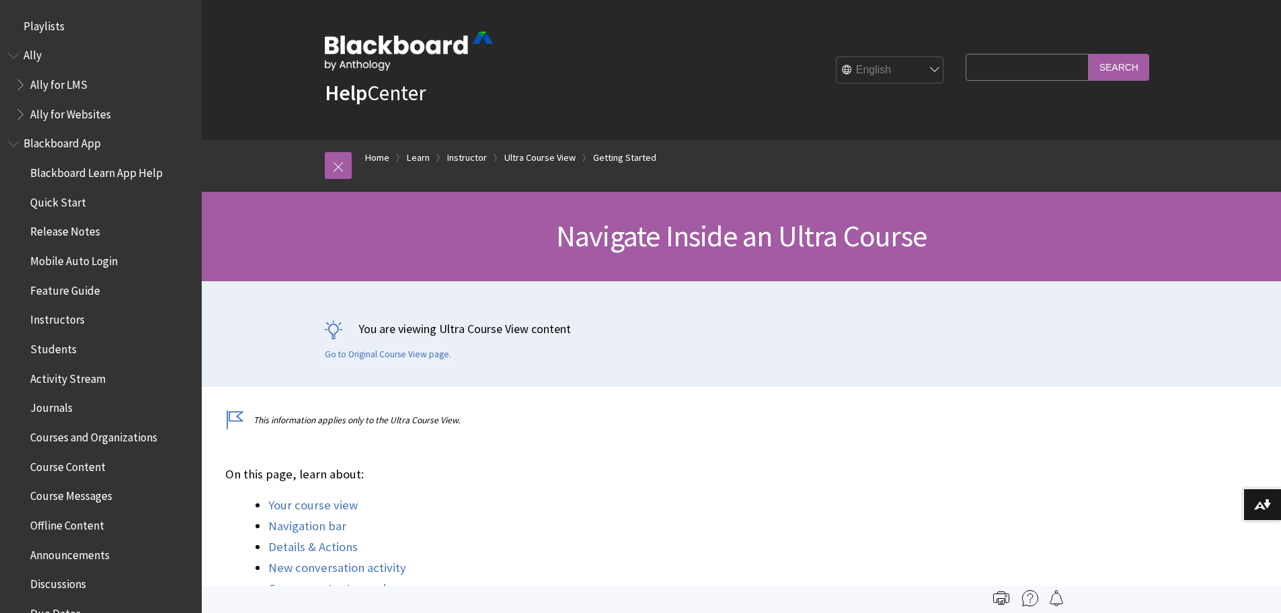 This screenshot has width=1281, height=613. I want to click on span: Students, so click(53, 346).